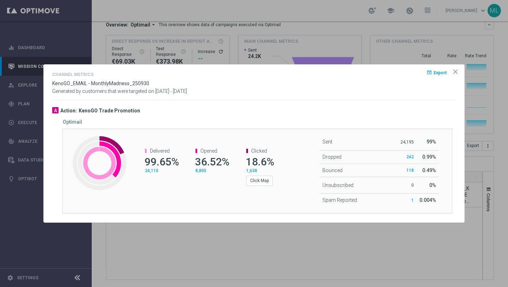 This screenshot has height=287, width=508. What do you see at coordinates (252, 171) in the screenshot?
I see `span: 1,638` at bounding box center [252, 171].